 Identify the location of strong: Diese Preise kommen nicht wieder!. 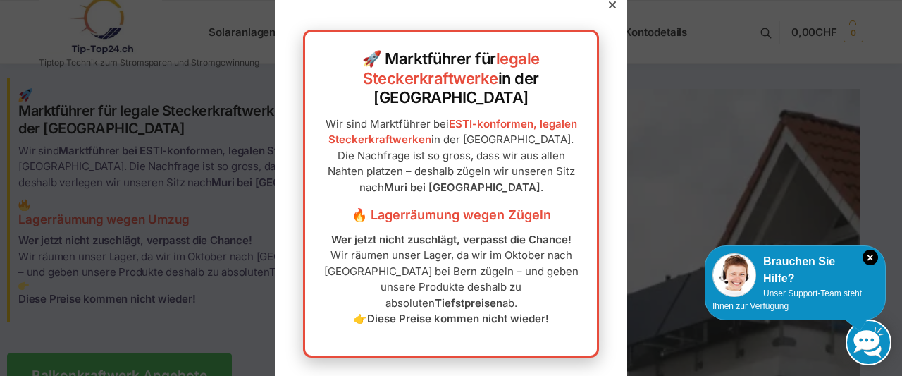
(458, 318).